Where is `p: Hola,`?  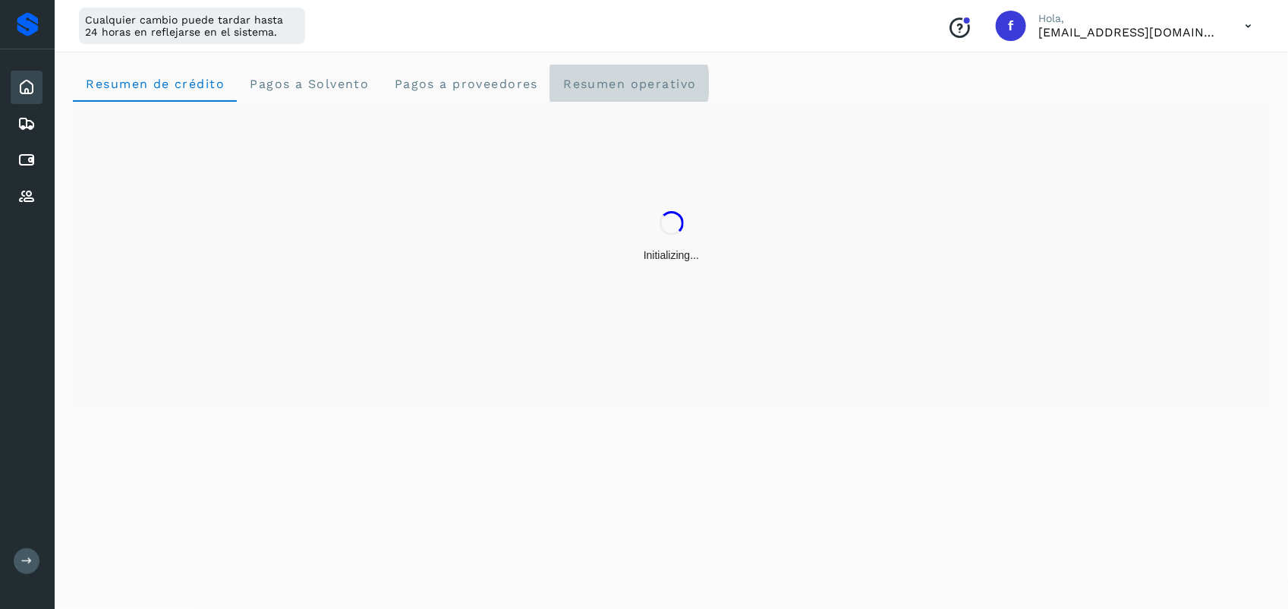
p: Hola, is located at coordinates (1129, 18).